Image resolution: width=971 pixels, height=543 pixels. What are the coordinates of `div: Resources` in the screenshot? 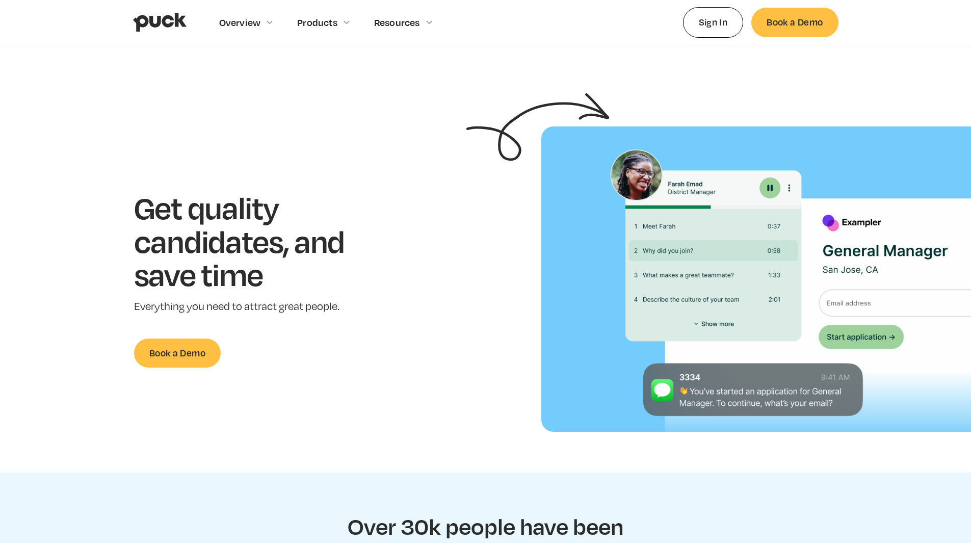 It's located at (397, 22).